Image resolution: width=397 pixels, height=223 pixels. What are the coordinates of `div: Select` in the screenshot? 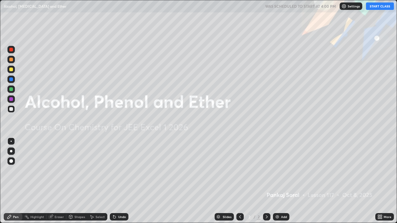 It's located at (100, 217).